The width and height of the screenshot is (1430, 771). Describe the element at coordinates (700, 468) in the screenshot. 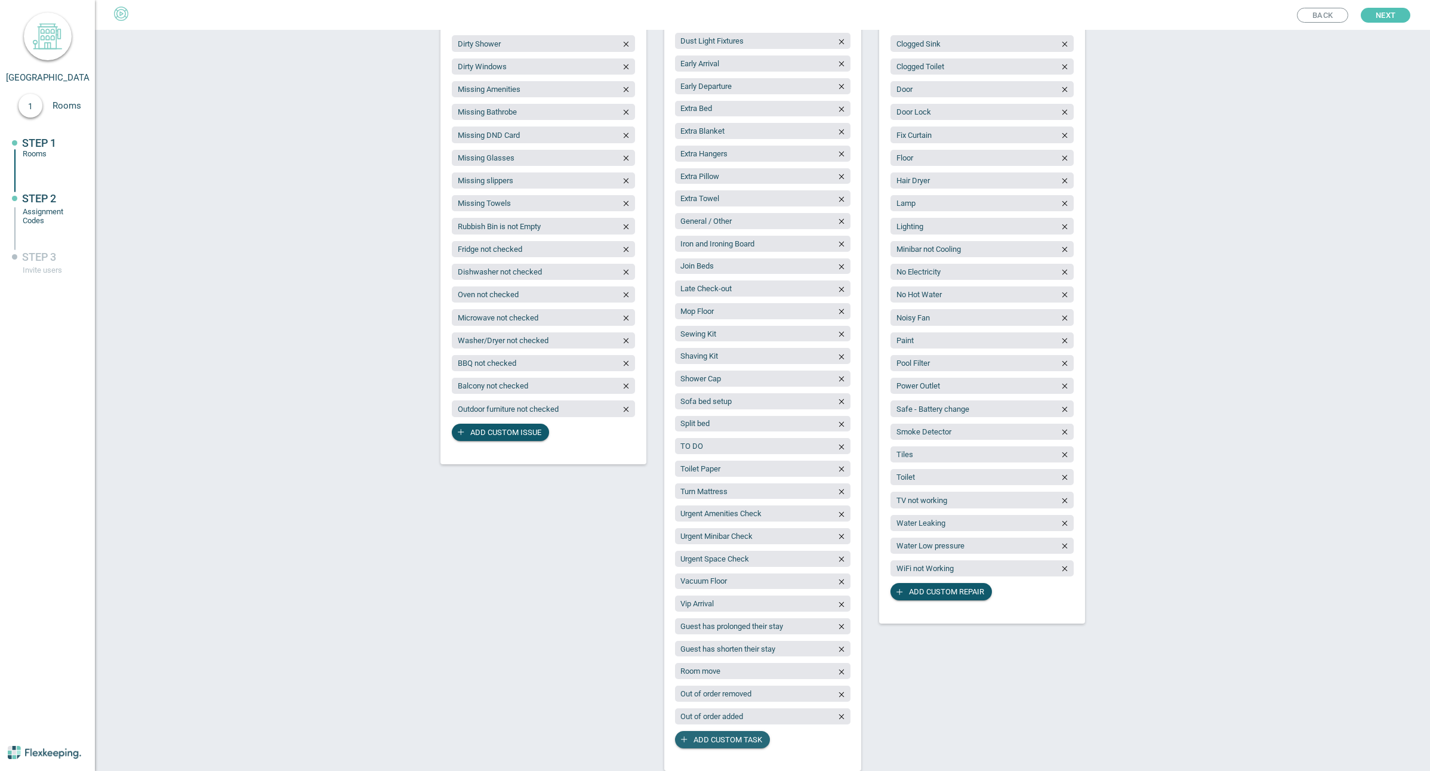

I see `span: Toilet Paper` at that location.